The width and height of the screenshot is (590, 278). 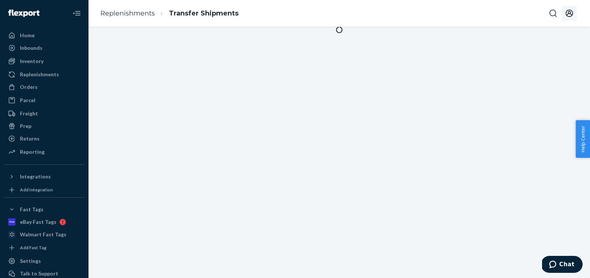 What do you see at coordinates (583, 139) in the screenshot?
I see `button: Help Center` at bounding box center [583, 139].